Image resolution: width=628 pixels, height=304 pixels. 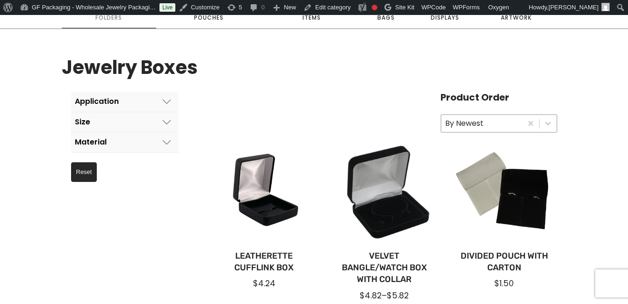 What do you see at coordinates (548, 123) in the screenshot?
I see `button: Toggle List` at bounding box center [548, 123].